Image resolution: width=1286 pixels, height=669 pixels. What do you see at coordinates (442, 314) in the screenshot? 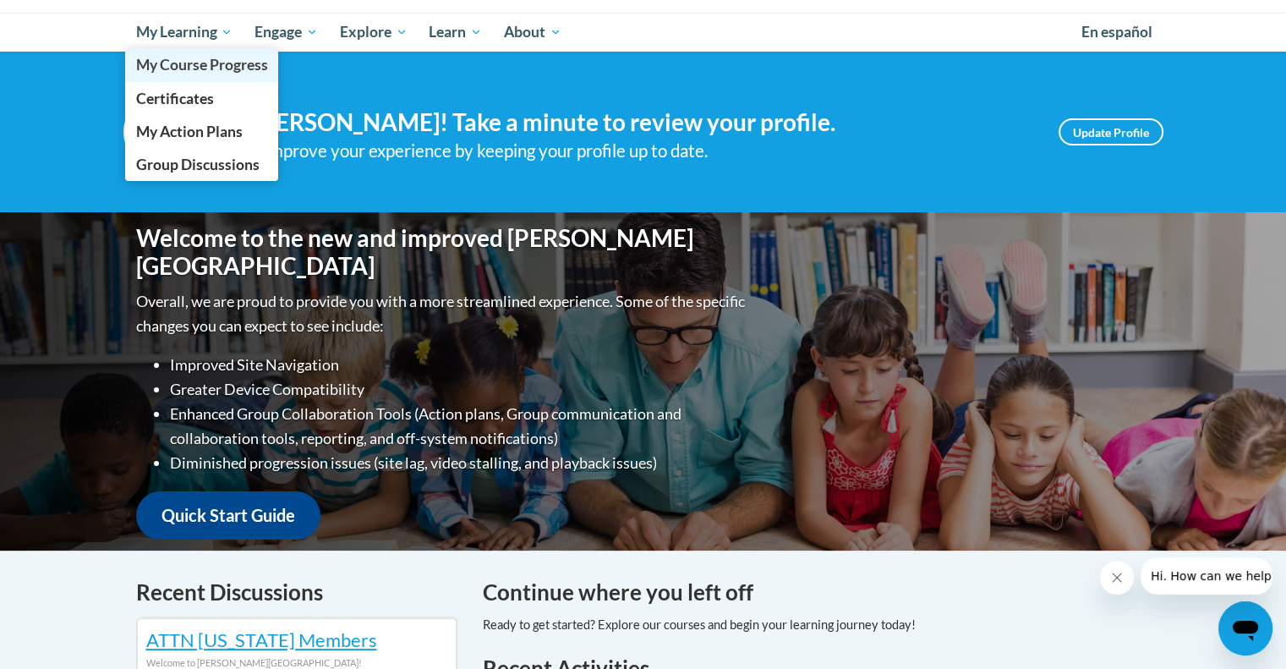
I see `p: Overall, we are proud to provide you with a more streamlined experience. Some of the specific cha...` at bounding box center [442, 314].